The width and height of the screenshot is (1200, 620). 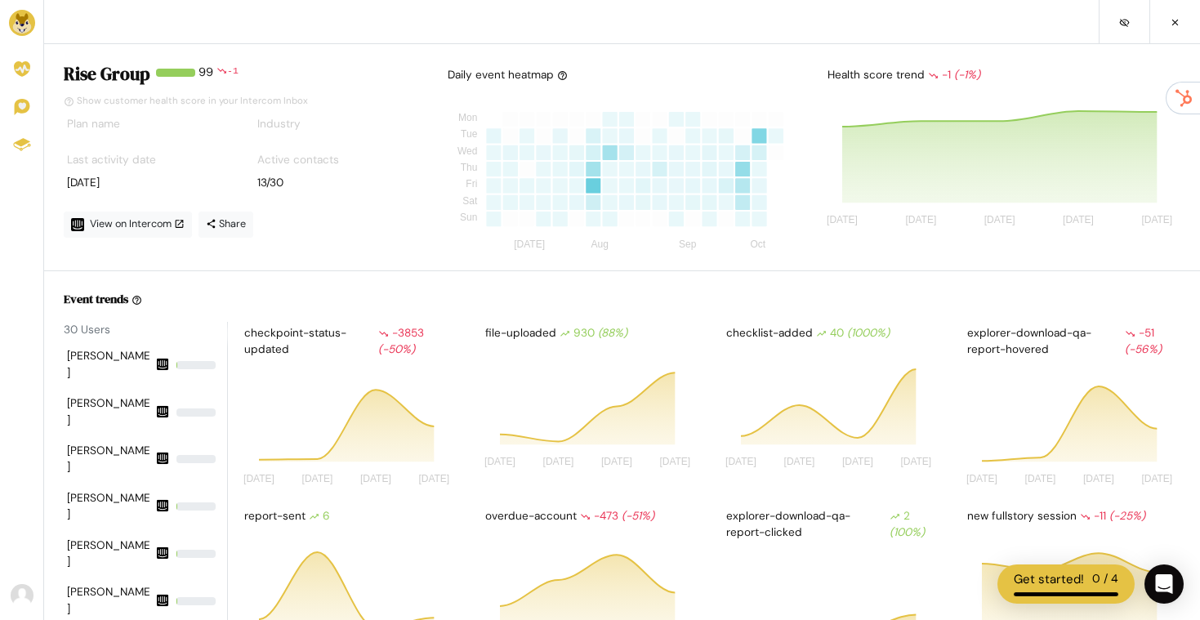 What do you see at coordinates (1127, 515) in the screenshot?
I see `i: (-25%)` at bounding box center [1127, 515].